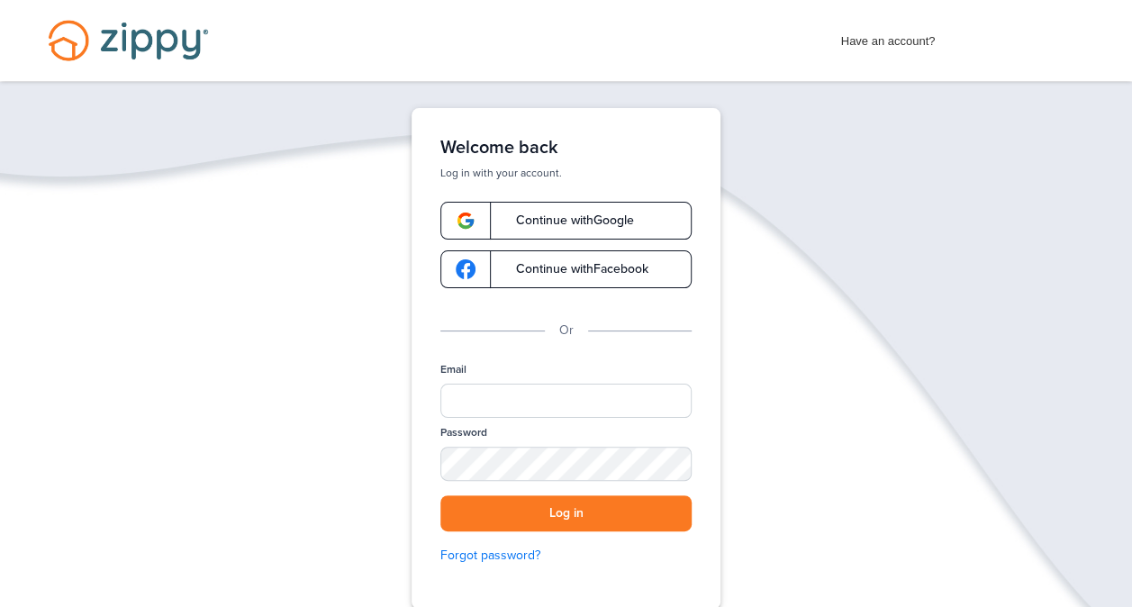  Describe the element at coordinates (565, 221) in the screenshot. I see `a: google-logoContinue withGoogle` at that location.